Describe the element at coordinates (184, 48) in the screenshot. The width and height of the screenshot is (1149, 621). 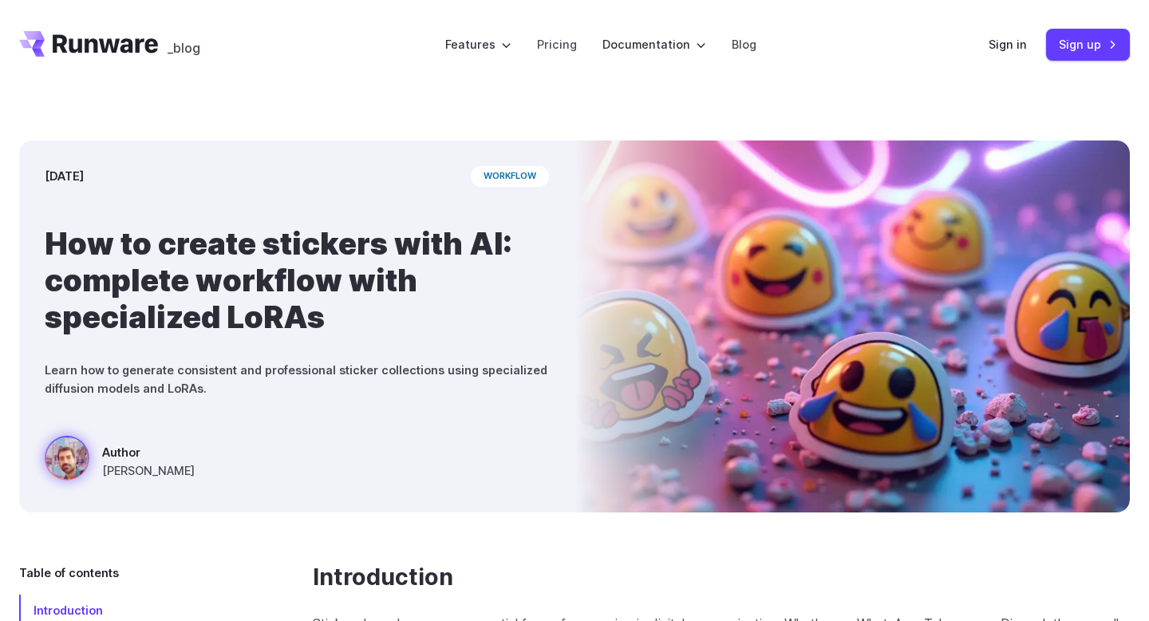
I see `span: _blog` at that location.